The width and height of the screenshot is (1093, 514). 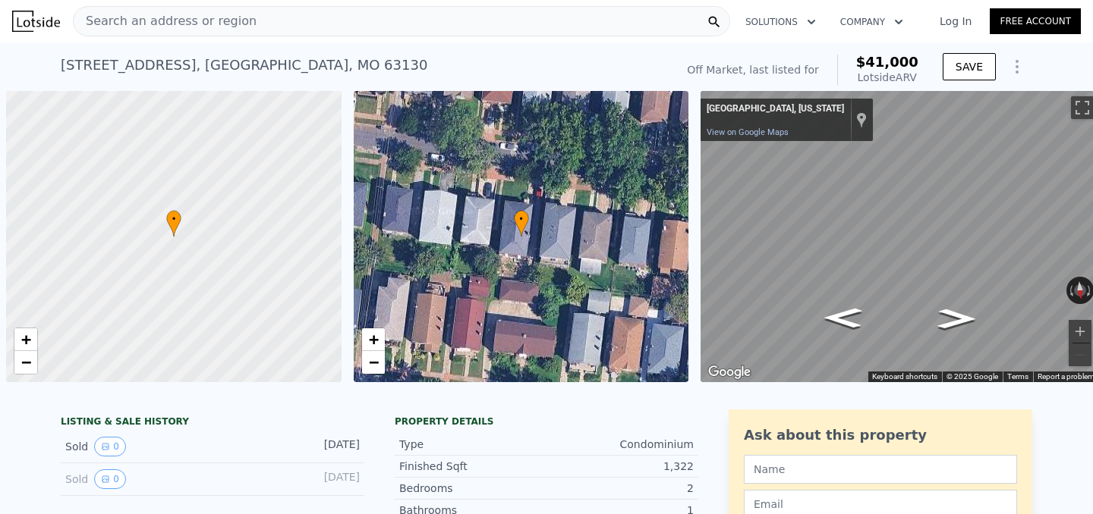 What do you see at coordinates (36, 21) in the screenshot?
I see `img: Lotside` at bounding box center [36, 21].